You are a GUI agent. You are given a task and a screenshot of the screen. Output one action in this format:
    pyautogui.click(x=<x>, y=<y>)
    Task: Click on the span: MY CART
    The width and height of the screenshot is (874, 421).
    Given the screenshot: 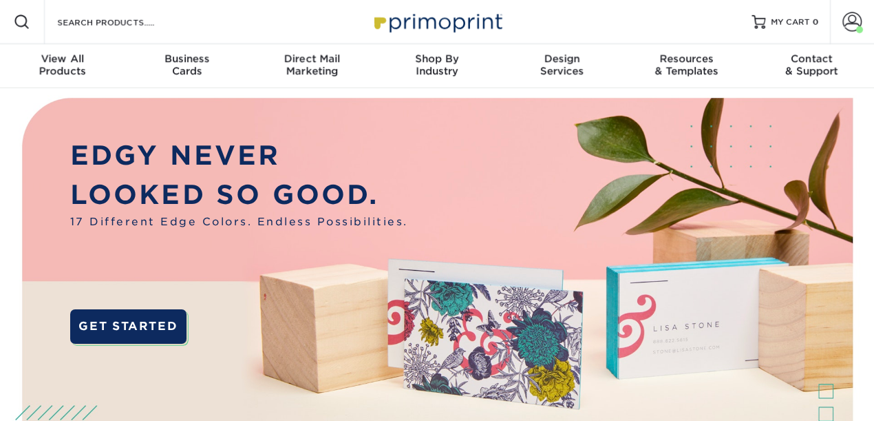 What is the action you would take?
    pyautogui.click(x=790, y=22)
    